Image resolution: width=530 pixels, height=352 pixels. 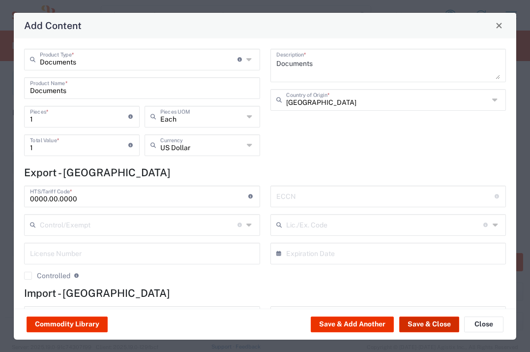 I want to click on button: Save & Close, so click(x=430, y=324).